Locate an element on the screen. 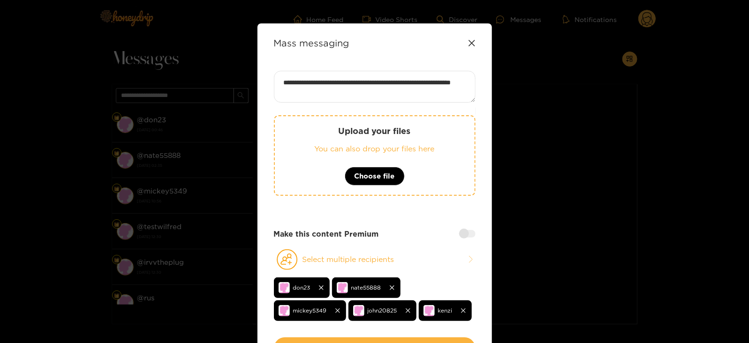 Image resolution: width=749 pixels, height=343 pixels. button: Choose file is located at coordinates (375, 176).